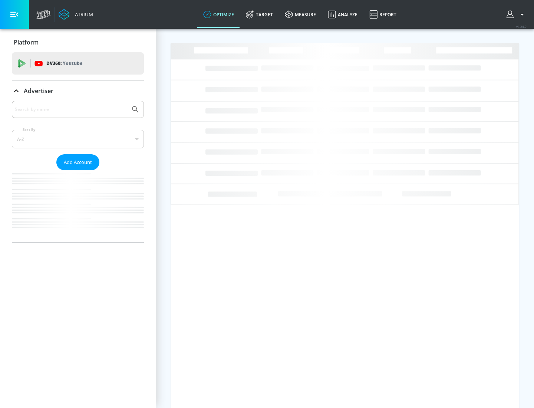  I want to click on div: Platform, so click(78, 42).